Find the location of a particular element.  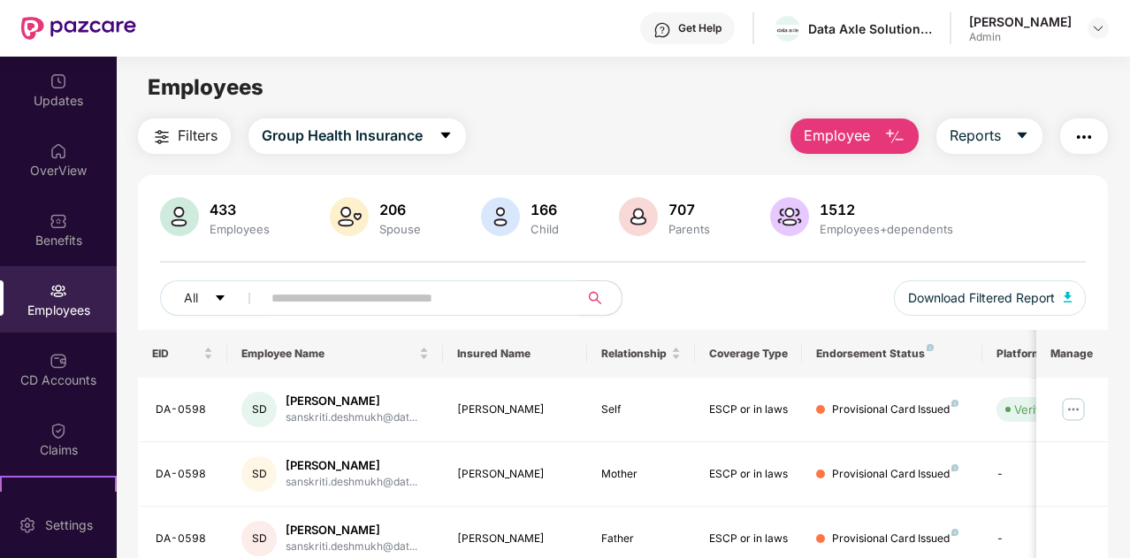

div: Father is located at coordinates (641, 538).